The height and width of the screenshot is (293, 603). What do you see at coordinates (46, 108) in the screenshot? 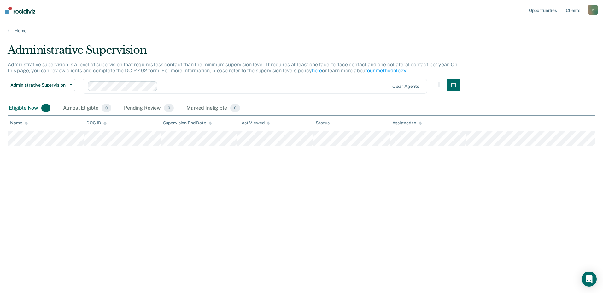
I see `span: 1` at bounding box center [46, 108].